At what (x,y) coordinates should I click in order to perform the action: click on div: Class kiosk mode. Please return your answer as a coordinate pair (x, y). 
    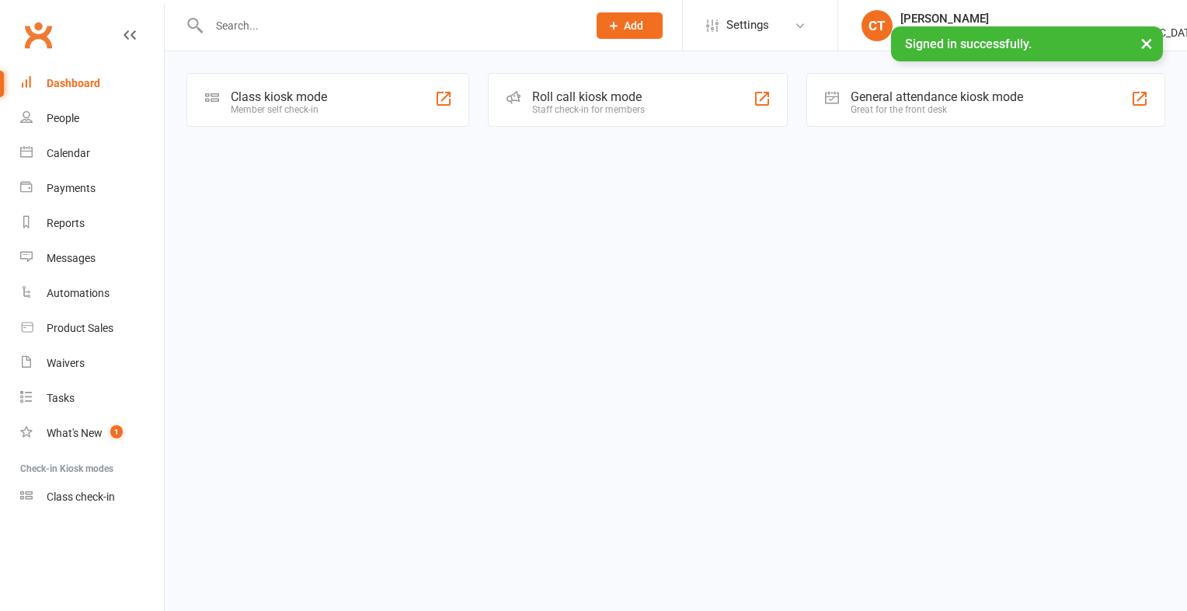
    Looking at the image, I should click on (279, 96).